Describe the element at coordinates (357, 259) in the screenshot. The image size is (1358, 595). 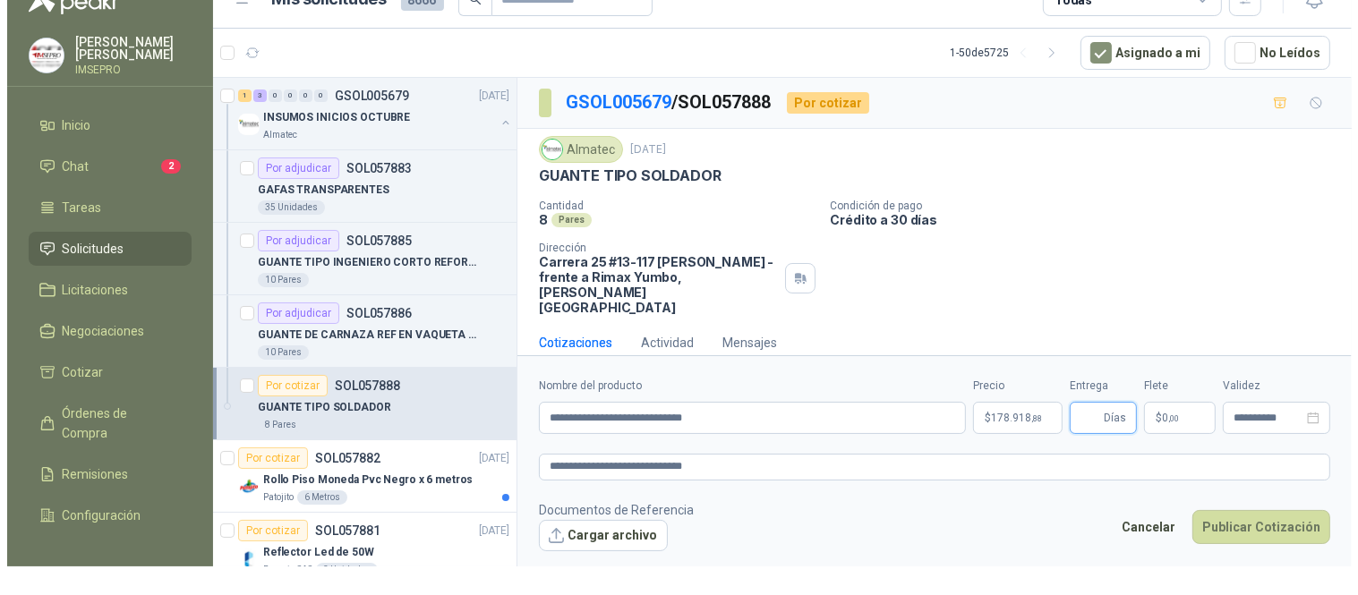
I see `a: Por adjudicarSOL057885GUANTE TIPO INGENIERO CORTO REFORZADO10 Pares` at that location.